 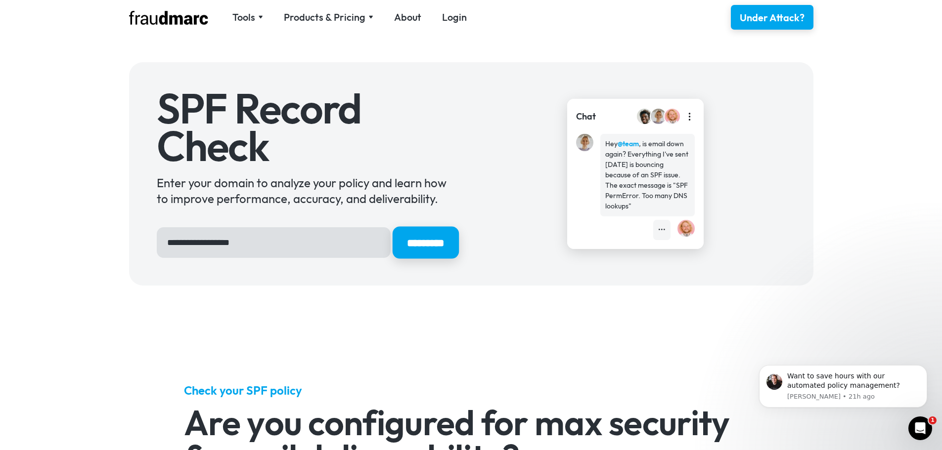 I want to click on div: Chat, so click(x=586, y=117).